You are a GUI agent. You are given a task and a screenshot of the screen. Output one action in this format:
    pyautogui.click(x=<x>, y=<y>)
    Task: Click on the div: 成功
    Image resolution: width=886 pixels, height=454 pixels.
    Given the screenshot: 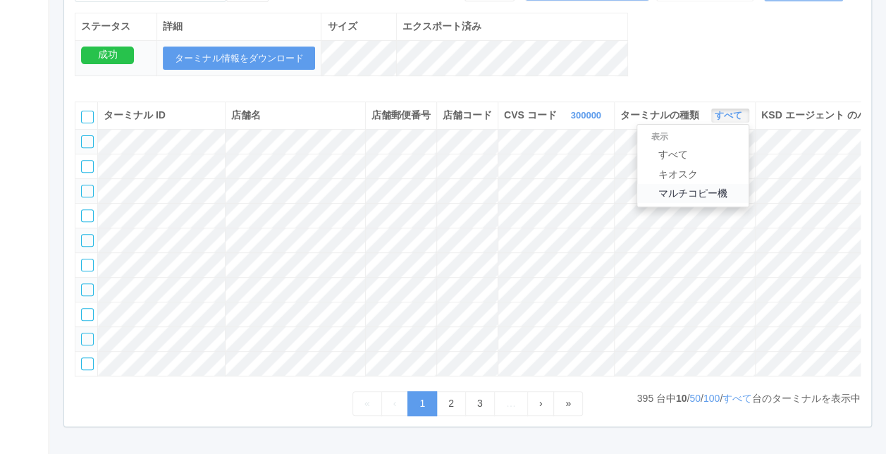 What is the action you would take?
    pyautogui.click(x=107, y=55)
    